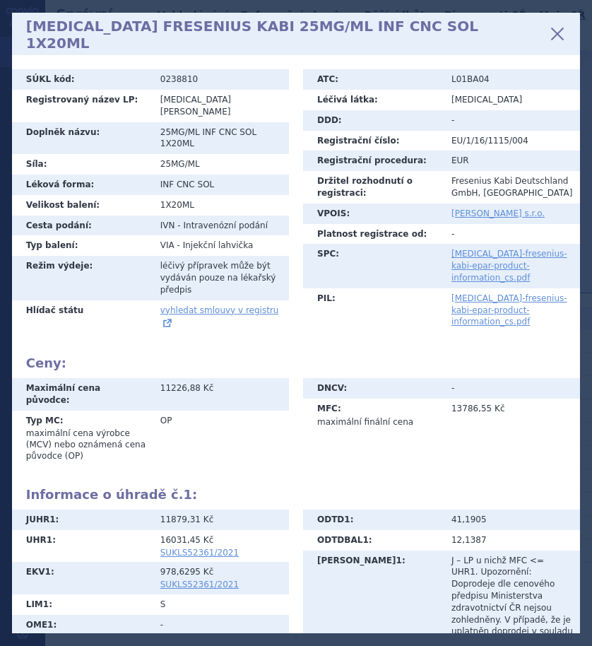 This screenshot has width=592, height=646. What do you see at coordinates (83, 546) in the screenshot?
I see `th: UHR :` at bounding box center [83, 546].